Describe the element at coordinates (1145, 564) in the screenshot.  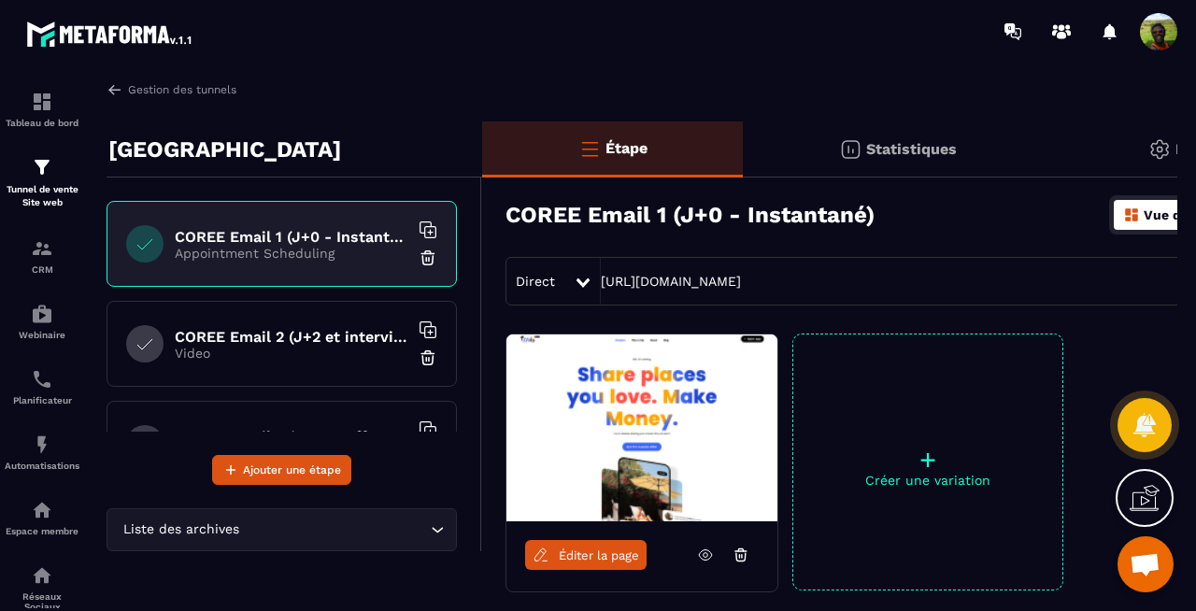
I see `a: Ouvrir le chat` at that location.